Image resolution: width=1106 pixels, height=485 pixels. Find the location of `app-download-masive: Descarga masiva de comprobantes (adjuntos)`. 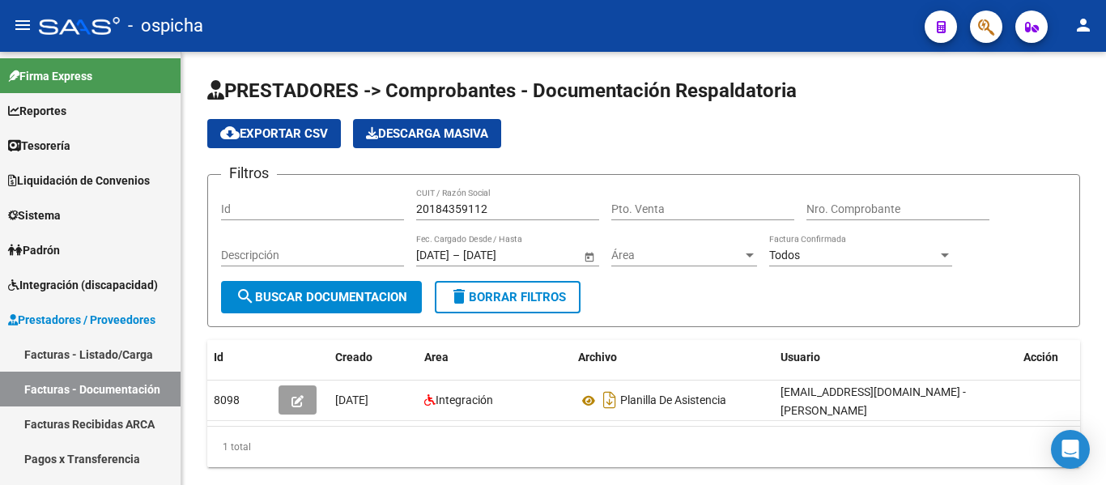

app-download-masive: Descarga masiva de comprobantes (adjuntos) is located at coordinates (427, 134).